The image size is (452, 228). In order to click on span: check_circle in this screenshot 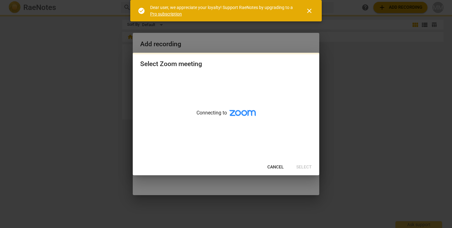, I will do `click(141, 11)`.